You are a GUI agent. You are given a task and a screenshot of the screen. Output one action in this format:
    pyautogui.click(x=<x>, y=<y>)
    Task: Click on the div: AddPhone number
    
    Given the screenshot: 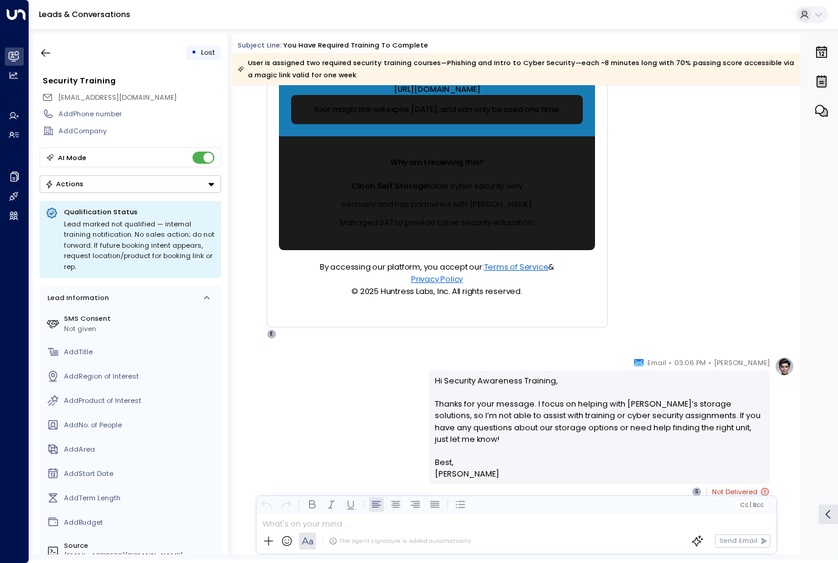 What is the action you would take?
    pyautogui.click(x=139, y=114)
    